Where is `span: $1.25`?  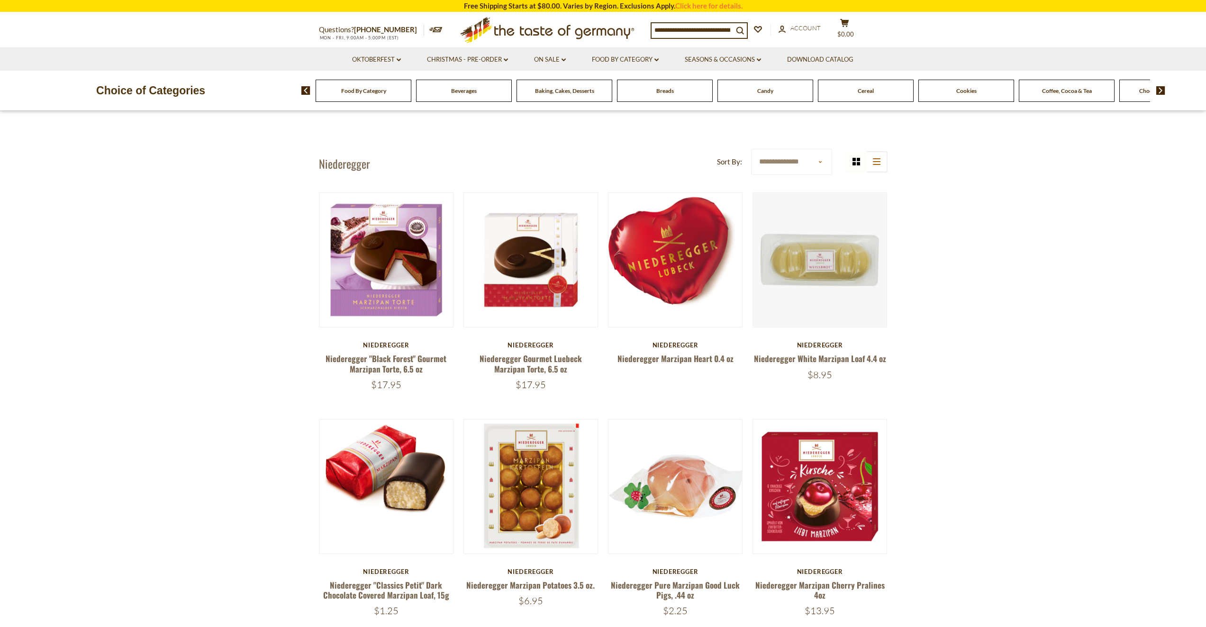
span: $1.25 is located at coordinates (386, 610).